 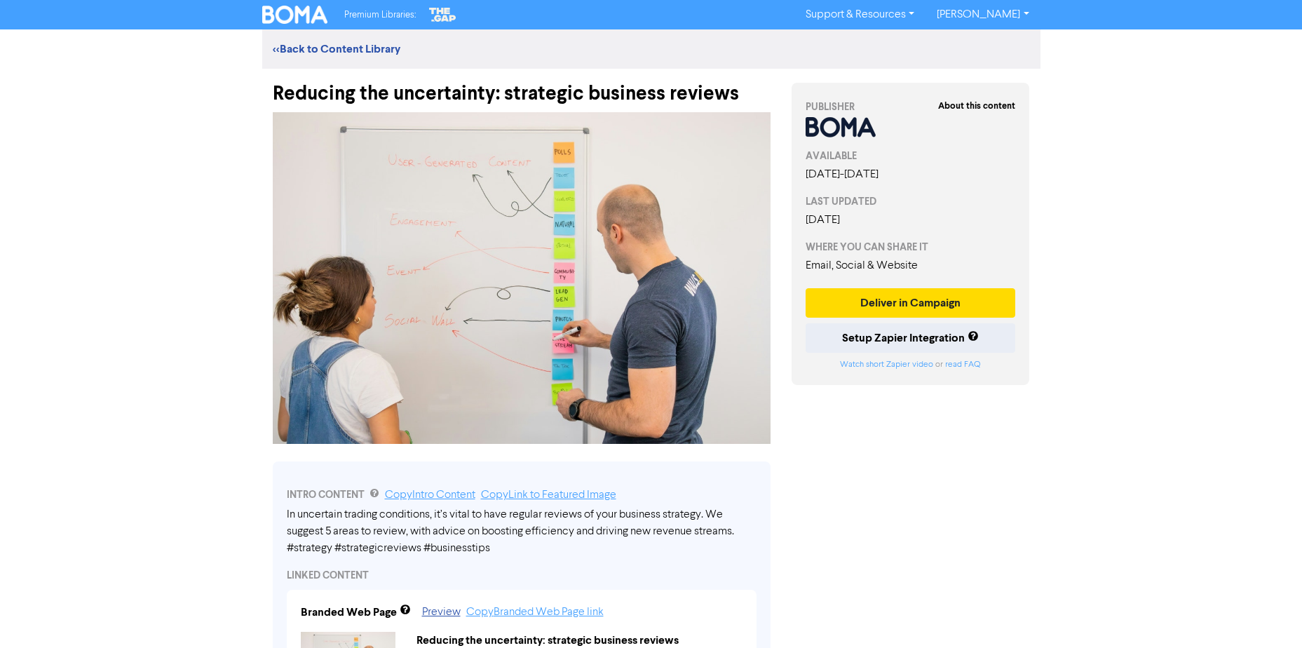 What do you see at coordinates (911, 156) in the screenshot?
I see `div: AVAILABLE` at bounding box center [911, 156].